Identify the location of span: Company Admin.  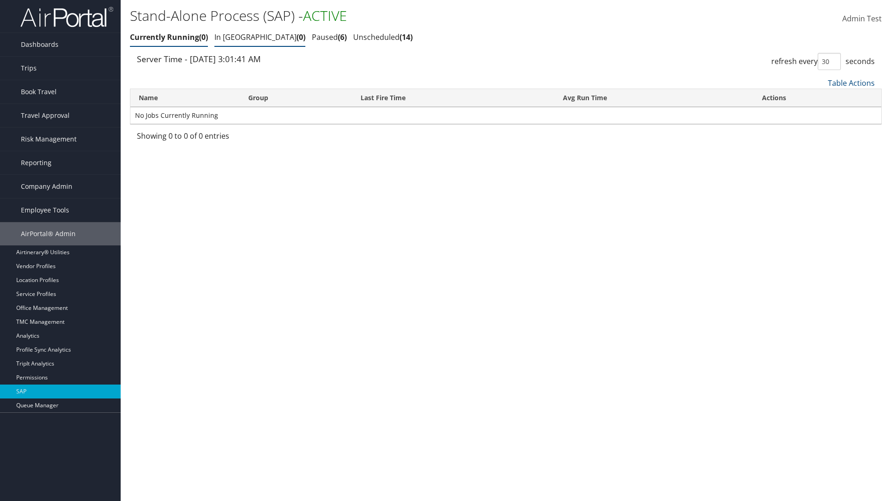
(46, 187).